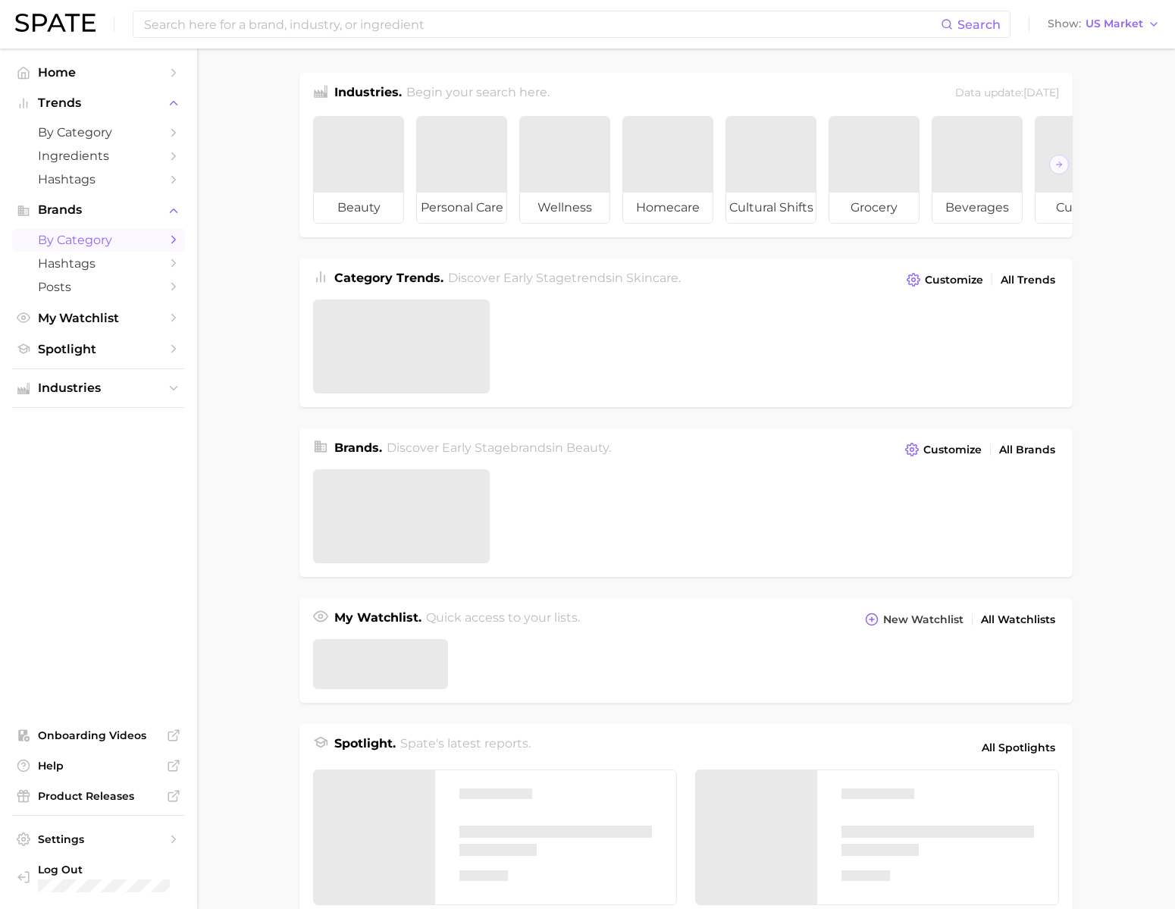  What do you see at coordinates (977, 170) in the screenshot?
I see `a: beverages` at bounding box center [977, 170].